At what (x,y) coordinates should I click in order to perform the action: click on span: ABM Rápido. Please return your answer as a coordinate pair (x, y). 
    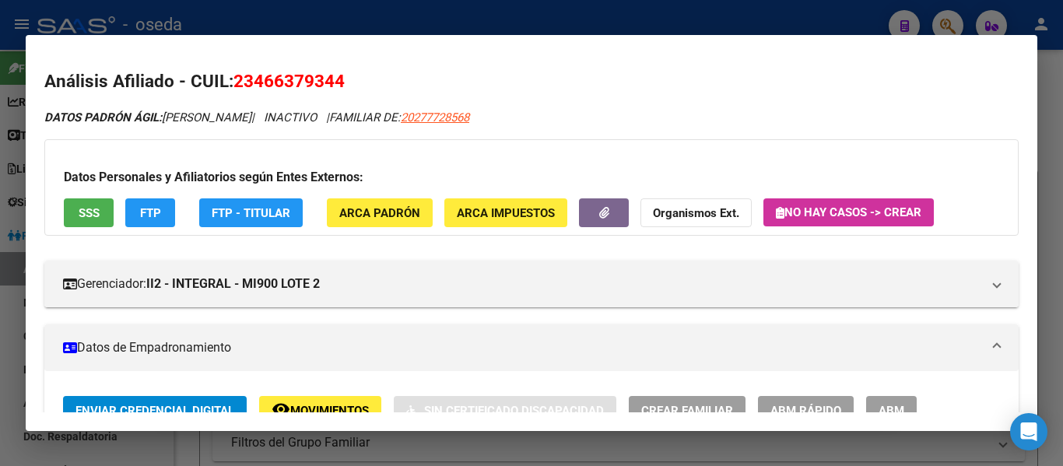
    Looking at the image, I should click on (805, 411).